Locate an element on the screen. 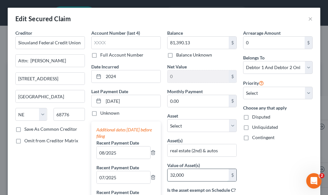 The height and width of the screenshot is (195, 328). label: Last Payment Date is located at coordinates (110, 91).